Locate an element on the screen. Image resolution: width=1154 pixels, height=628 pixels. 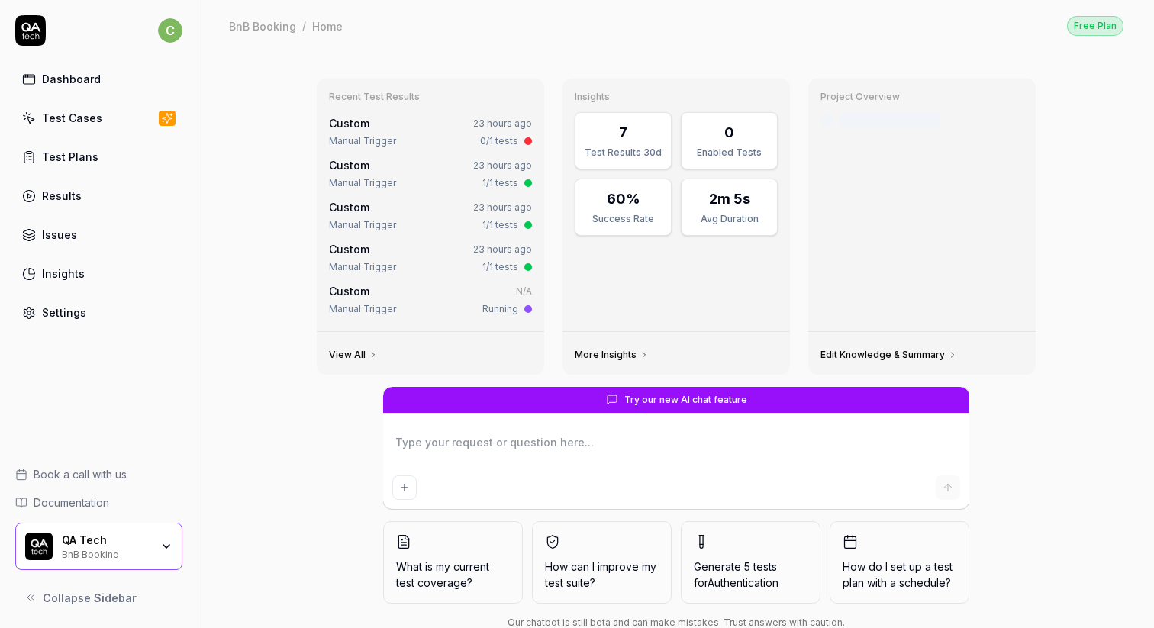
div: QA Tech is located at coordinates (106, 540).